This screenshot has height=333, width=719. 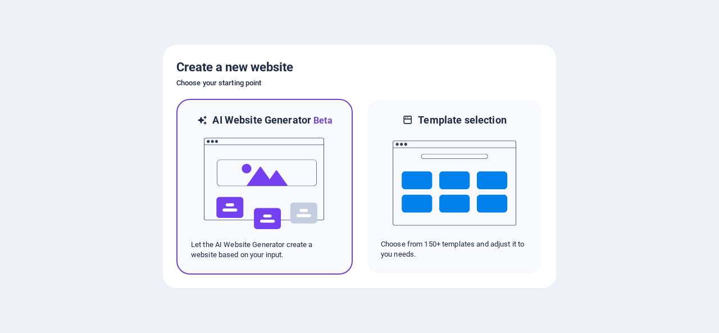 What do you see at coordinates (265, 250) in the screenshot?
I see `p: Let the AI Website Generator create a website based on your input.` at bounding box center [265, 250].